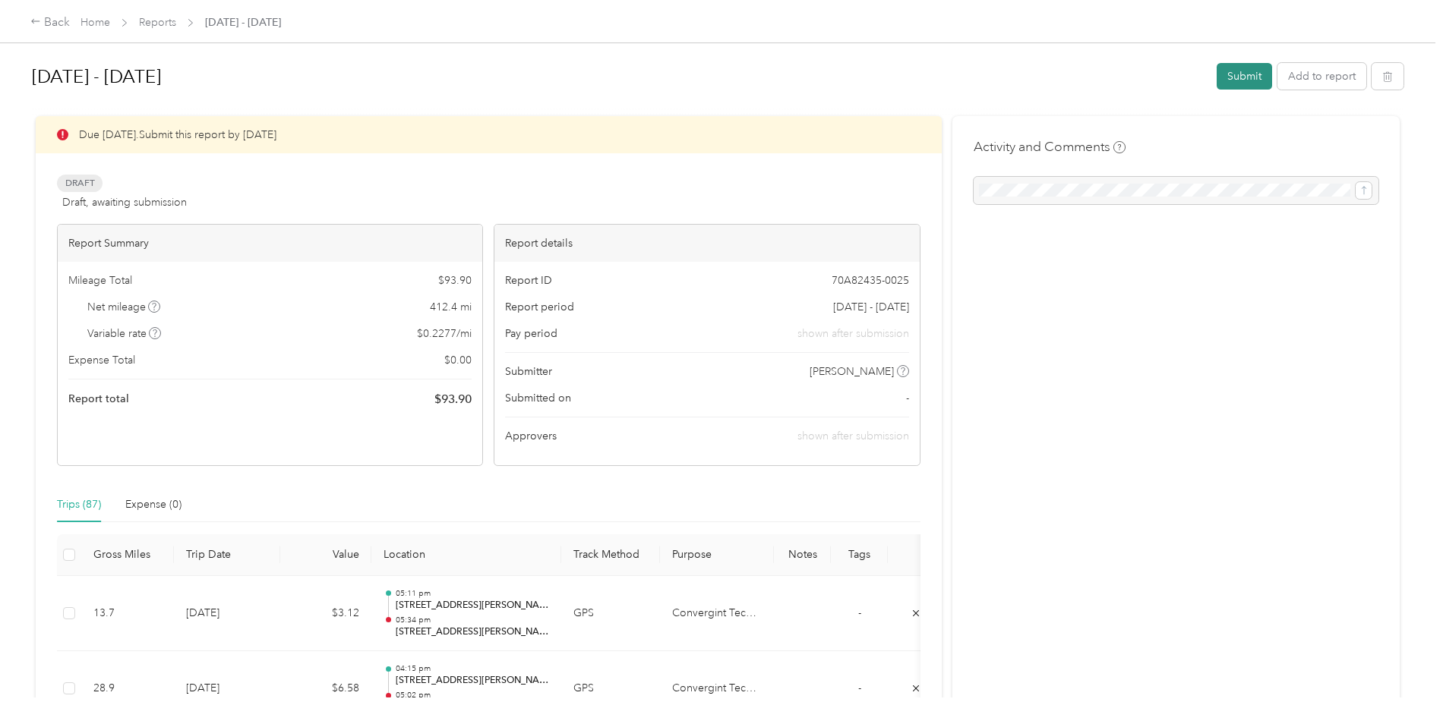  What do you see at coordinates (538, 398) in the screenshot?
I see `span: Submitted on` at bounding box center [538, 398].